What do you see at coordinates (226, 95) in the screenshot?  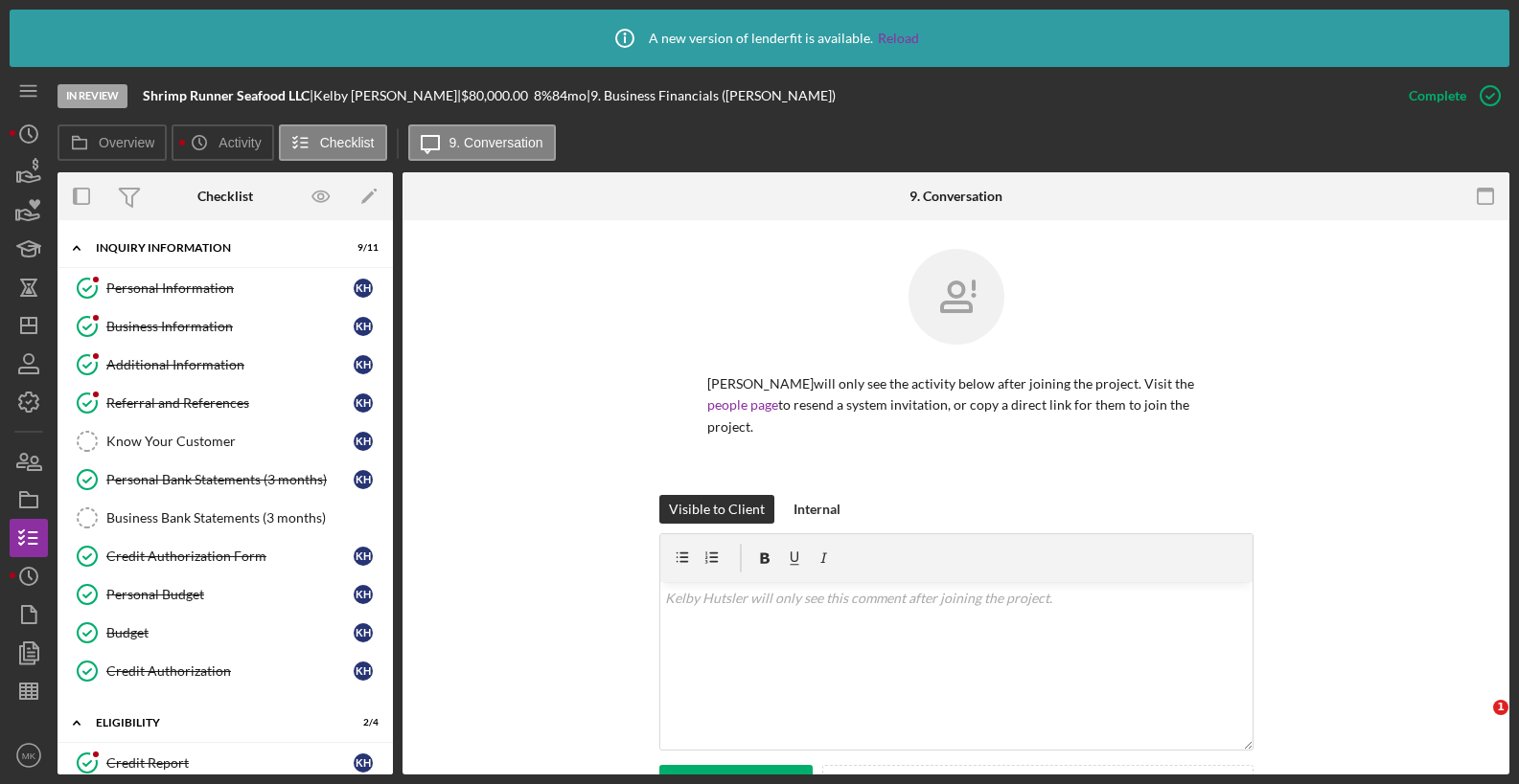 I see `b: Shrimp Runner Seafood LLC` at bounding box center [226, 95].